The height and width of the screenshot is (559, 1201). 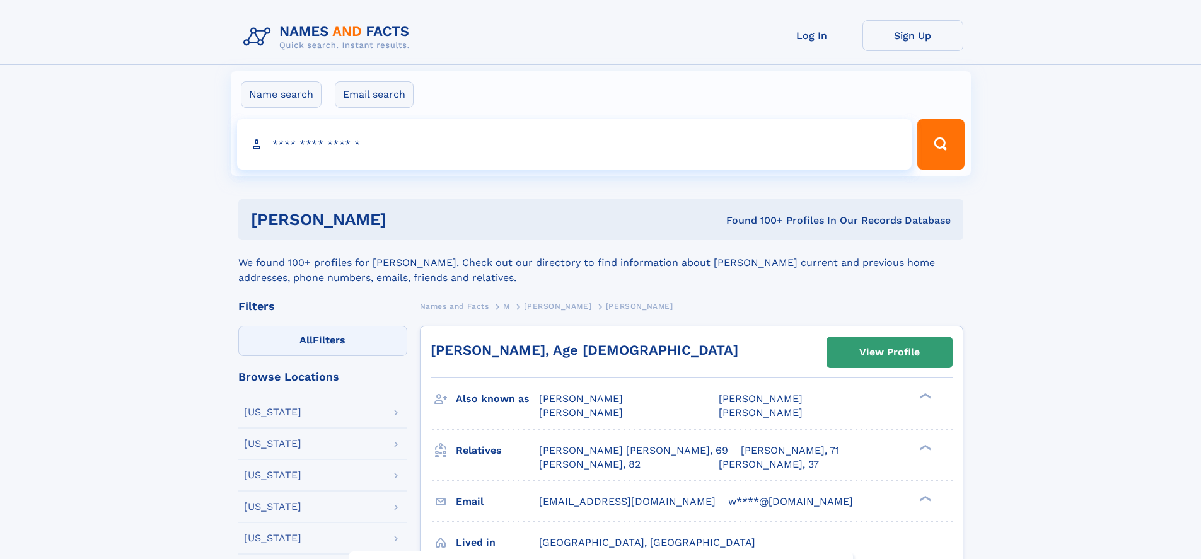 What do you see at coordinates (913, 35) in the screenshot?
I see `a: Sign Up` at bounding box center [913, 35].